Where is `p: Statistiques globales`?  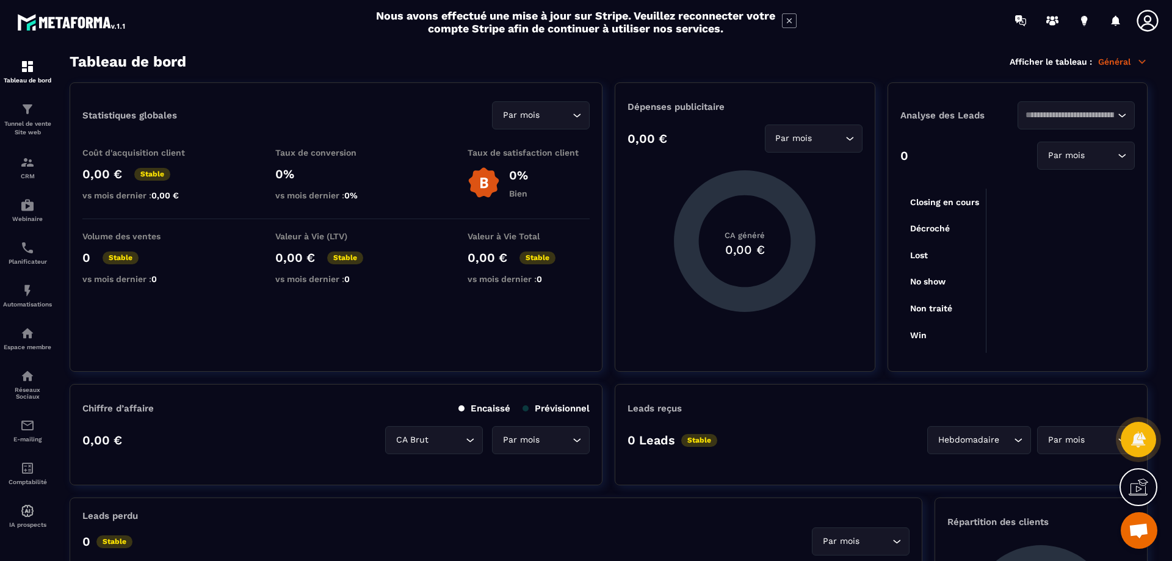 p: Statistiques globales is located at coordinates (129, 115).